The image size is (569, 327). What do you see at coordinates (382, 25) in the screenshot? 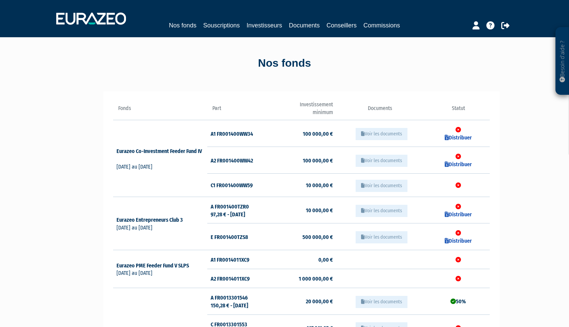
I see `a: Commissions` at bounding box center [382, 25].